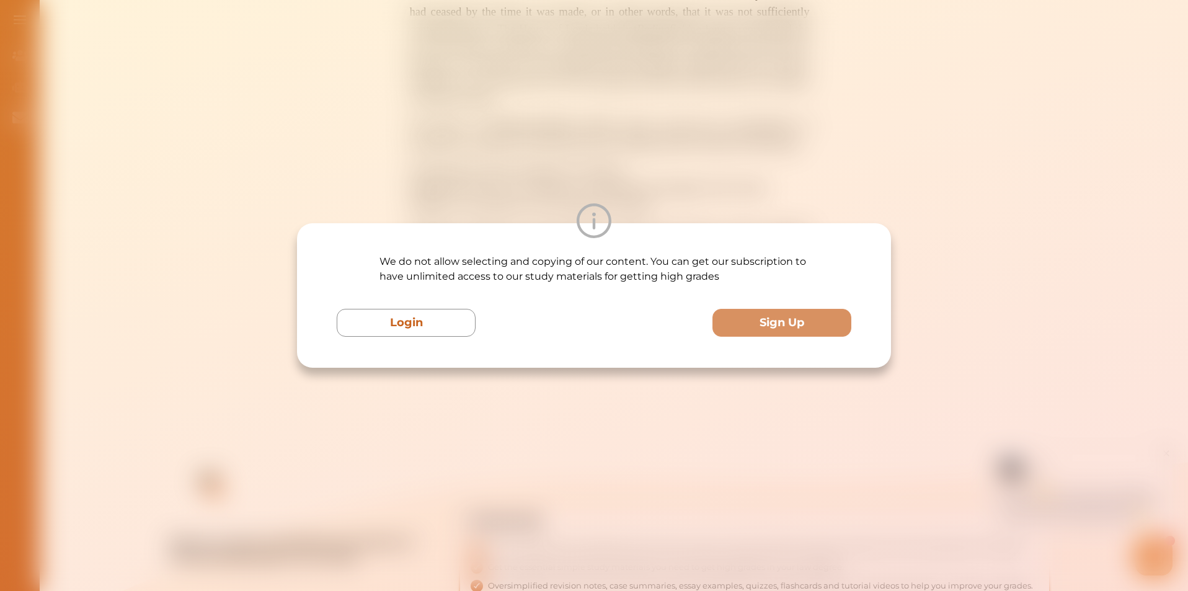 The height and width of the screenshot is (591, 1188). What do you see at coordinates (782, 323) in the screenshot?
I see `button: Sign Up` at bounding box center [782, 323].